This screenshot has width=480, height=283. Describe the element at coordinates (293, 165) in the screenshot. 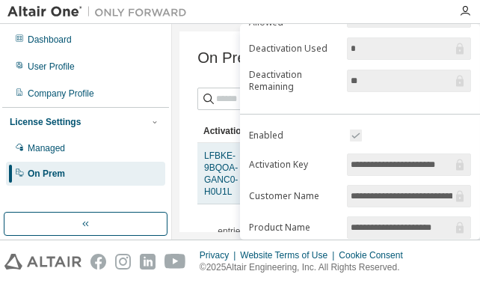

I see `label: Activation Key` at that location.